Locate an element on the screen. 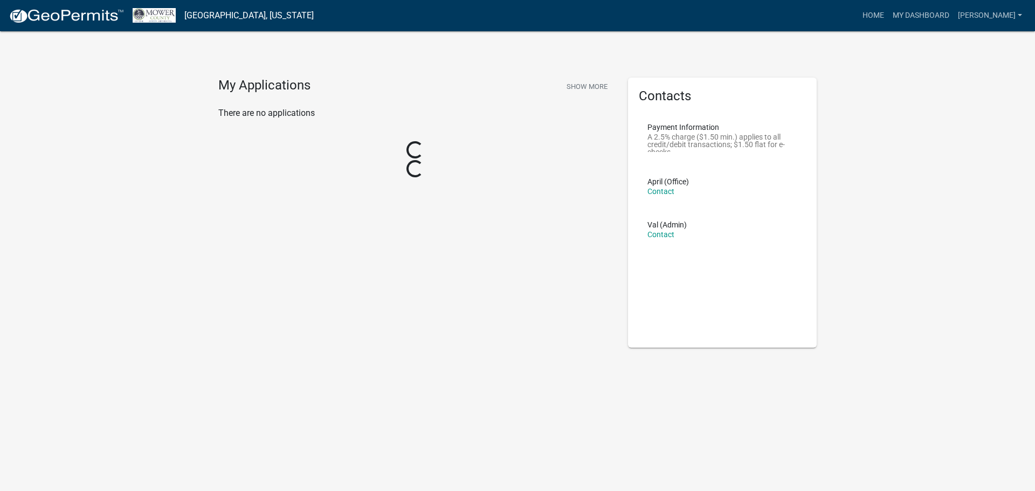  p: April (Office) is located at coordinates (668, 182).